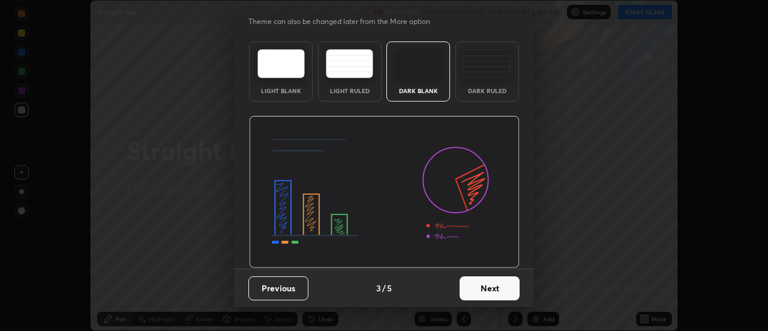 The width and height of the screenshot is (768, 331). I want to click on img: darkRuledTheme.de295e13.svg, so click(487, 64).